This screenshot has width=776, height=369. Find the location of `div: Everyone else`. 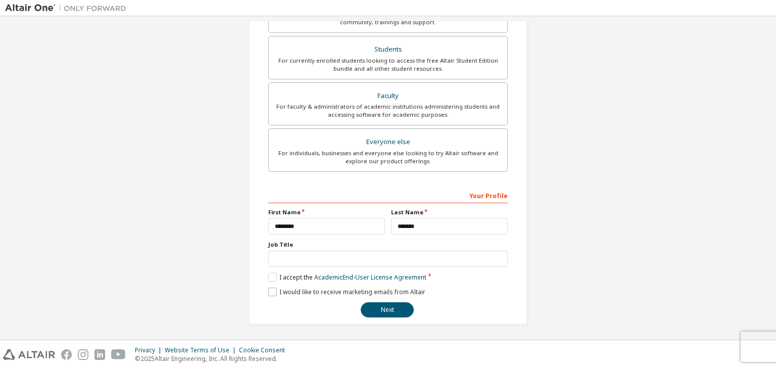

div: Everyone else is located at coordinates (388, 142).